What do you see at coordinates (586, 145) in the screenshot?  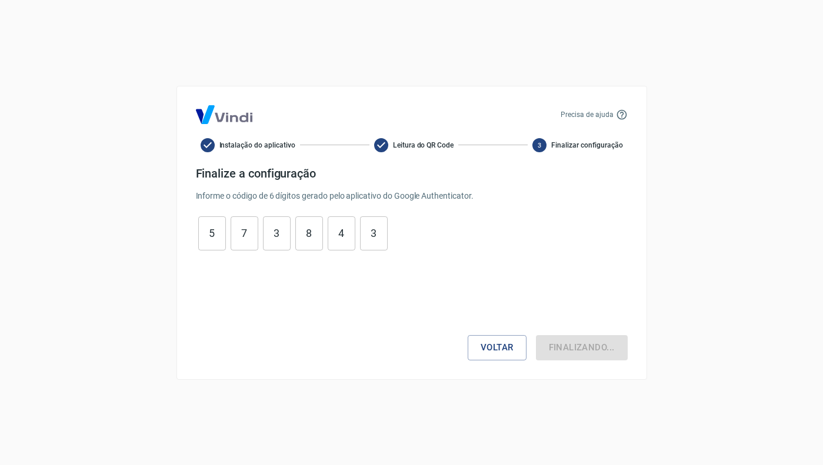 I see `span: Finalizar configuração` at bounding box center [586, 145].